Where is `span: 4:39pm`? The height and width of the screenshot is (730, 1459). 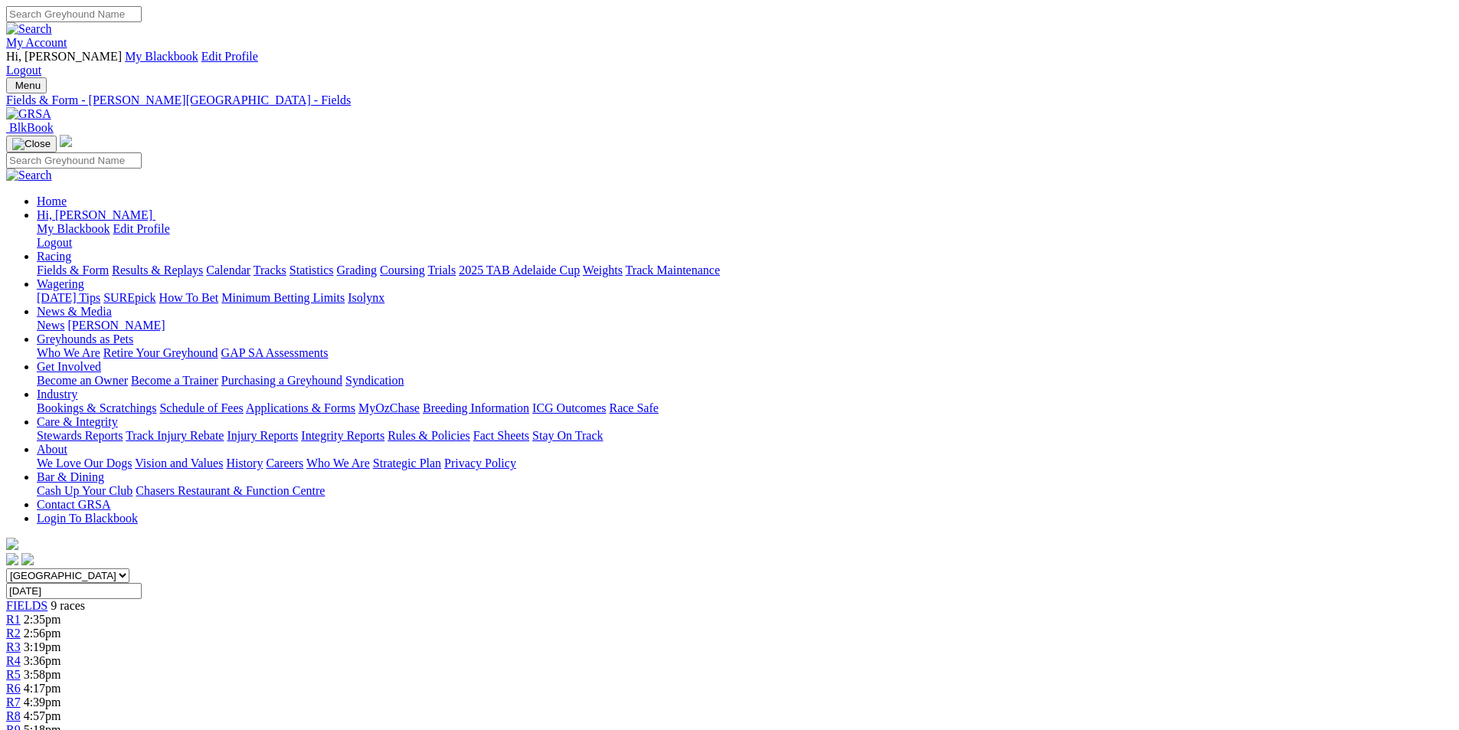
span: 4:39pm is located at coordinates (42, 702).